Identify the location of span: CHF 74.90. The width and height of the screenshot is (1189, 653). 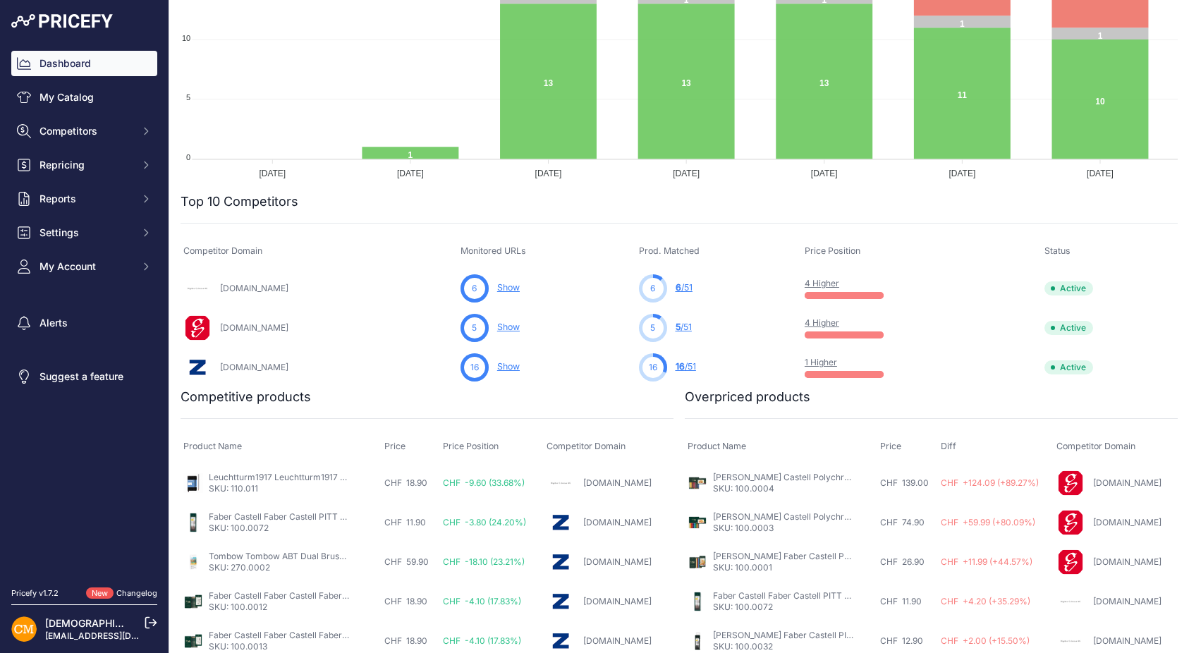
(902, 522).